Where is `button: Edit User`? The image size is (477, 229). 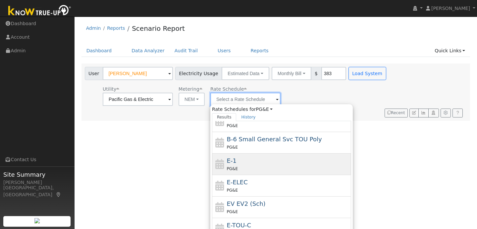
button: Edit User is located at coordinates (414, 113).